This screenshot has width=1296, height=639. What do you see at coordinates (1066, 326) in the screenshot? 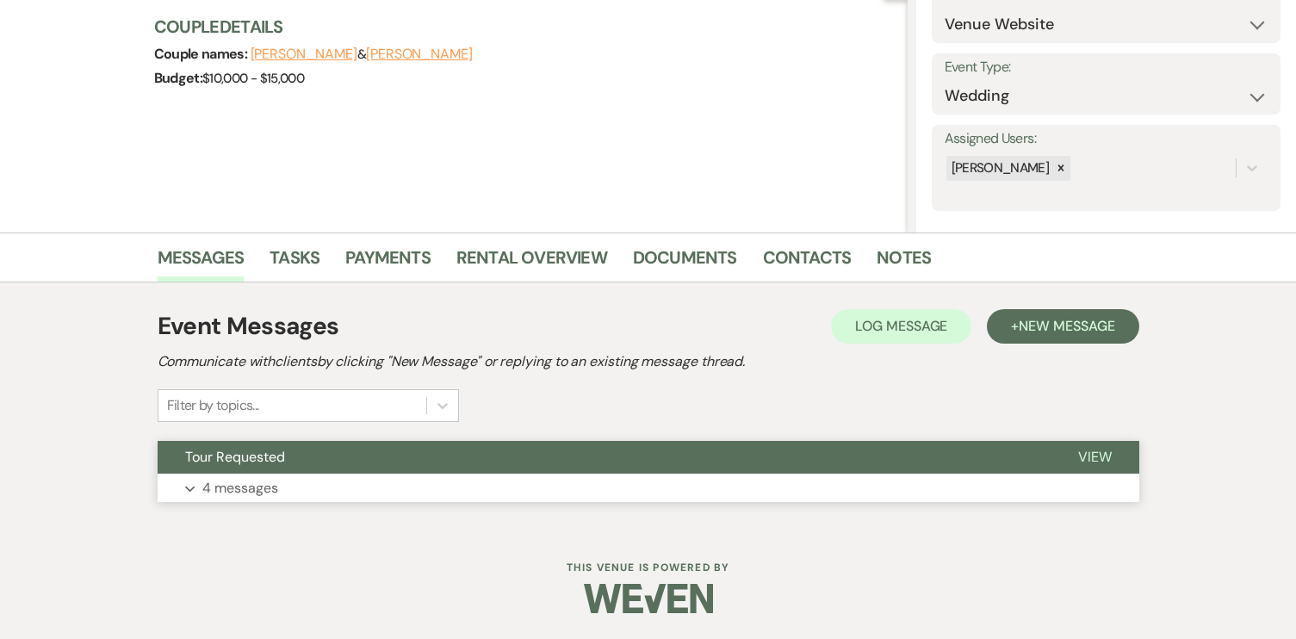
I see `span: New Message` at bounding box center [1066, 326].